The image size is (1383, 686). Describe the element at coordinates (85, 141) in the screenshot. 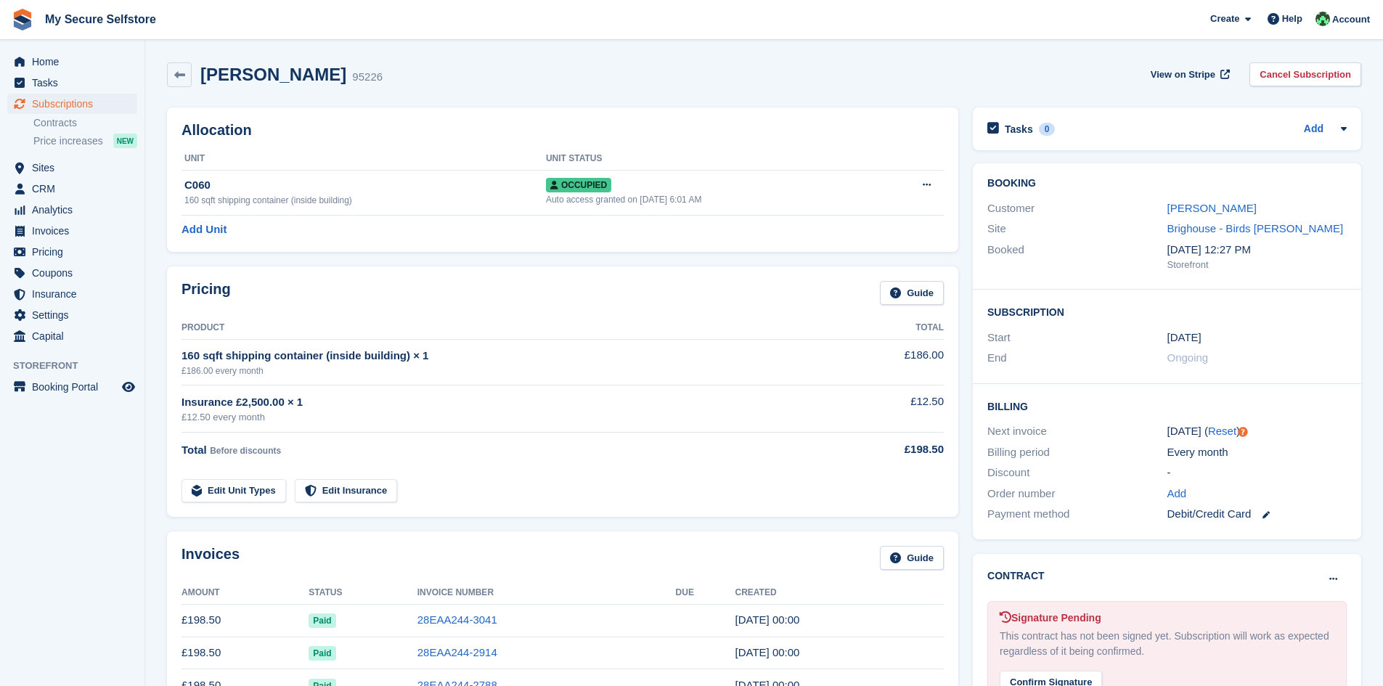

I see `a: Price increases NEW` at that location.